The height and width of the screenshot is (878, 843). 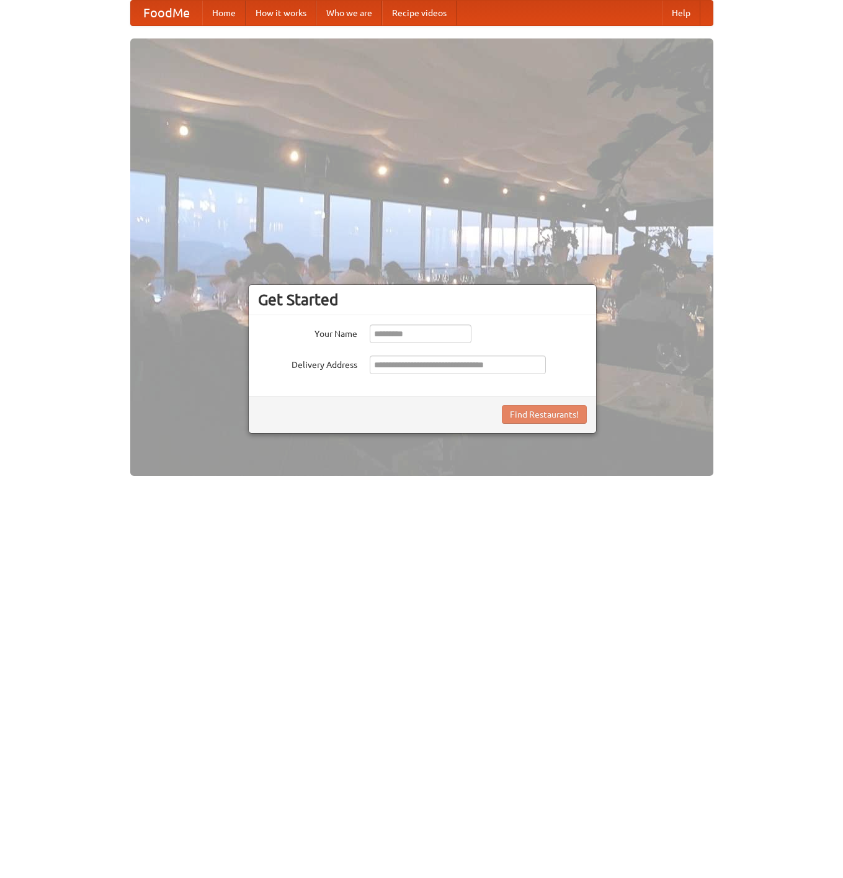 I want to click on label: Delivery Address, so click(x=308, y=363).